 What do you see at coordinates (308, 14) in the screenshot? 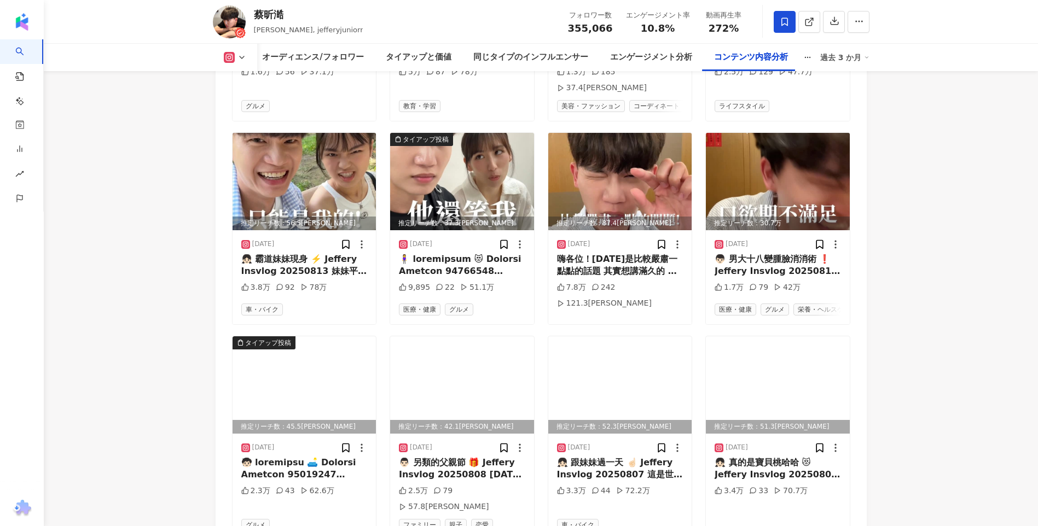
I see `div: 蔡昕澔` at bounding box center [308, 14].